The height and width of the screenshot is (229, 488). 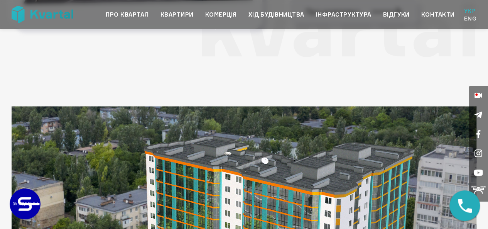 I want to click on a: Eng, so click(x=470, y=19).